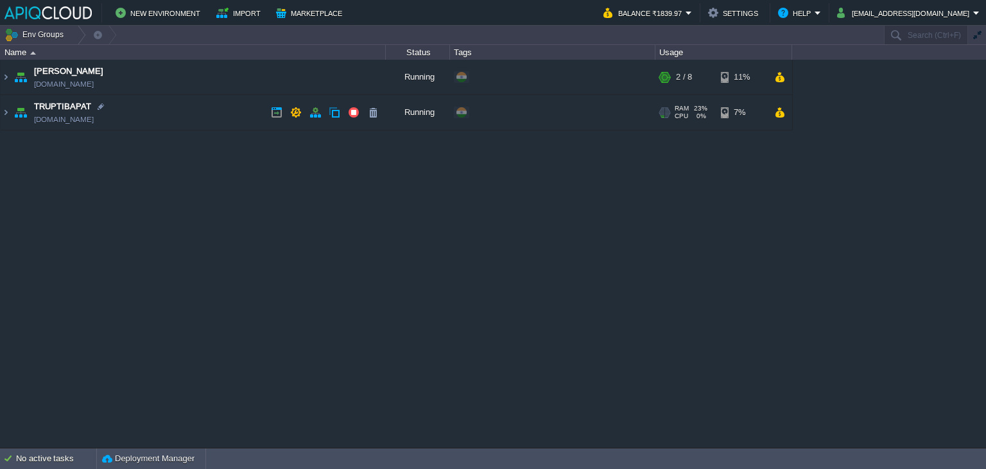 The height and width of the screenshot is (469, 986). What do you see at coordinates (741, 77) in the screenshot?
I see `div: 11%` at bounding box center [741, 77].